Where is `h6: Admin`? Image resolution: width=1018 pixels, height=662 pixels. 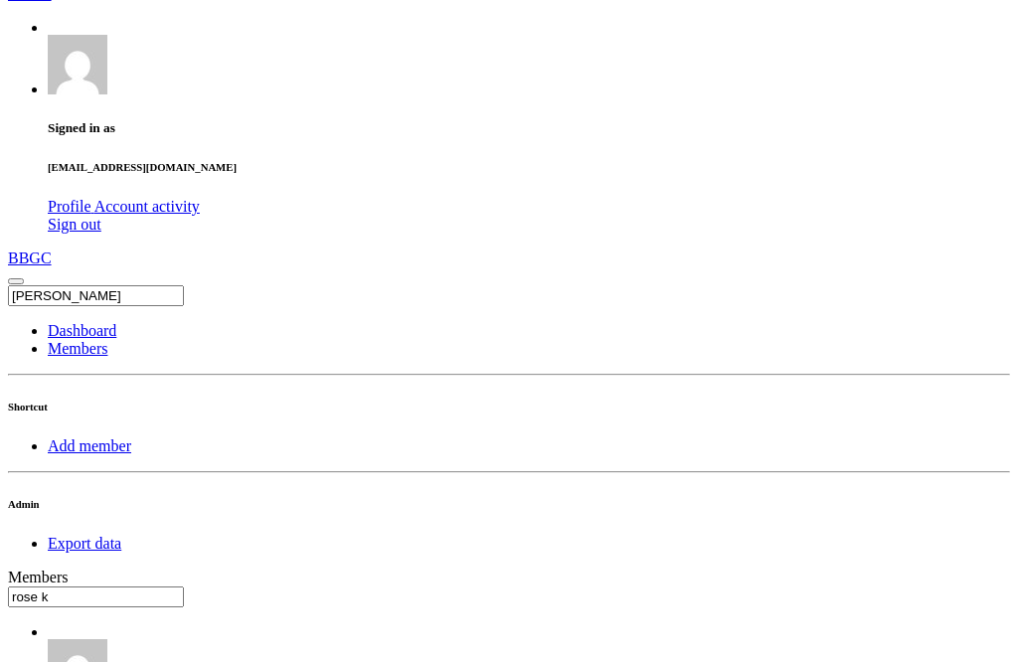
h6: Admin is located at coordinates (509, 504).